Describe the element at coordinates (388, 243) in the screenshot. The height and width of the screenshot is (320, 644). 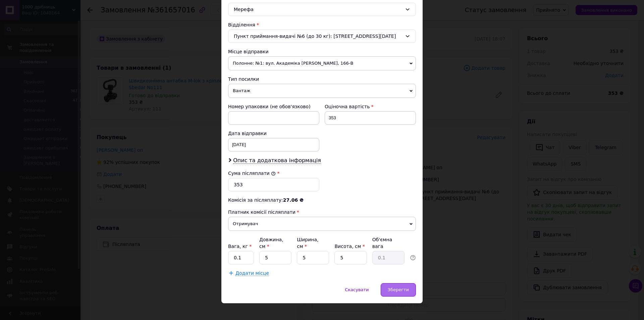
I see `div: Об'ємна вага` at that location.